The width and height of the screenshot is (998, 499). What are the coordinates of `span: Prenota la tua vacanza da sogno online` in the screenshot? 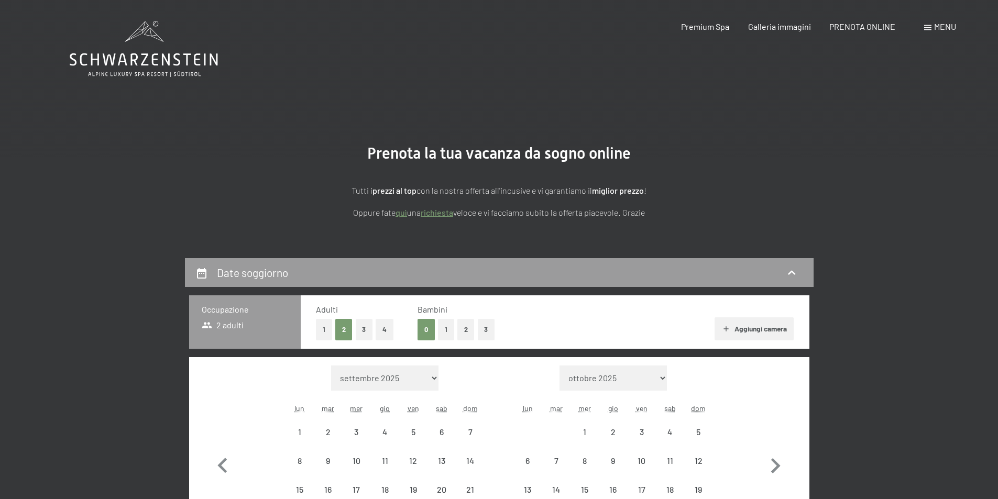 It's located at (499, 153).